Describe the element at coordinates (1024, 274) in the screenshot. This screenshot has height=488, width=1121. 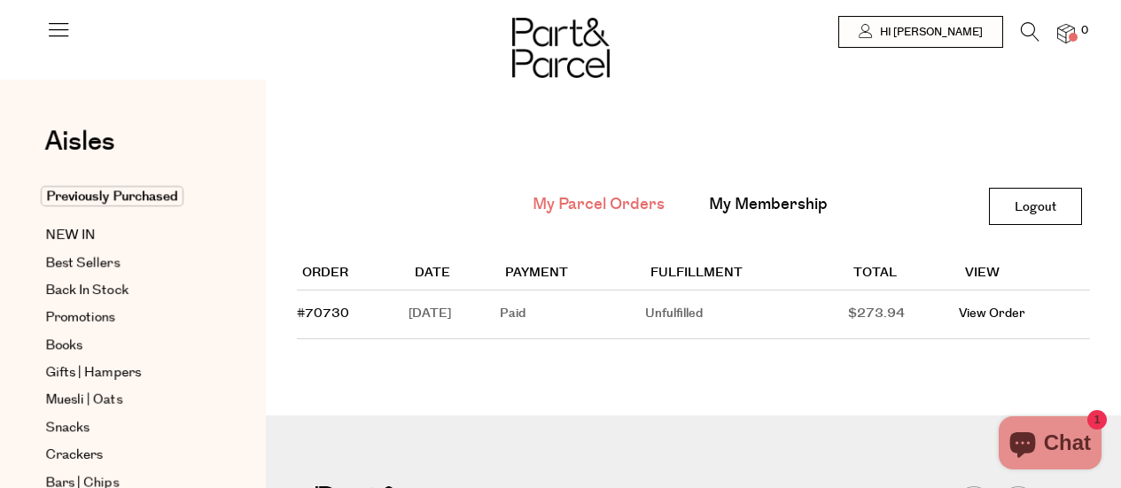
I see `th: View` at that location.